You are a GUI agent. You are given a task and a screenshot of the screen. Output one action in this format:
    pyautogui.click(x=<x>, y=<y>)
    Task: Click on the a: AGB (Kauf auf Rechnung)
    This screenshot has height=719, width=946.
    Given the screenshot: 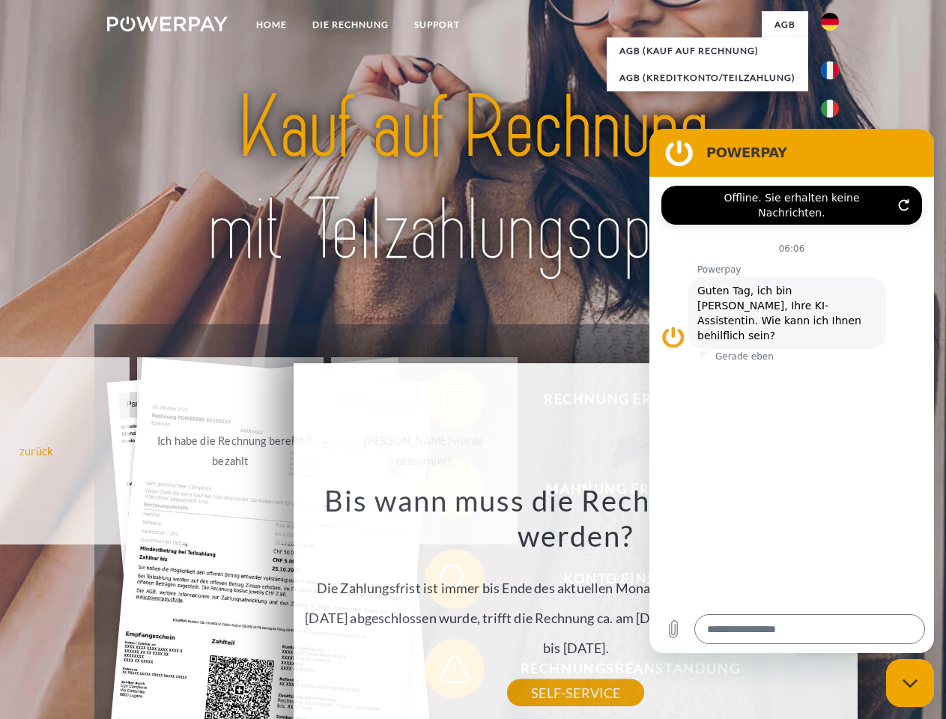 What is the action you would take?
    pyautogui.click(x=707, y=51)
    